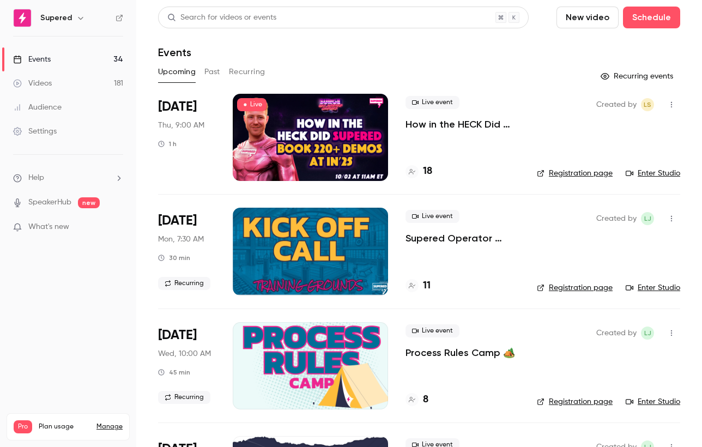 The height and width of the screenshot is (447, 702). What do you see at coordinates (40, 15) in the screenshot?
I see `img: Profile image for Salim` at bounding box center [40, 15].